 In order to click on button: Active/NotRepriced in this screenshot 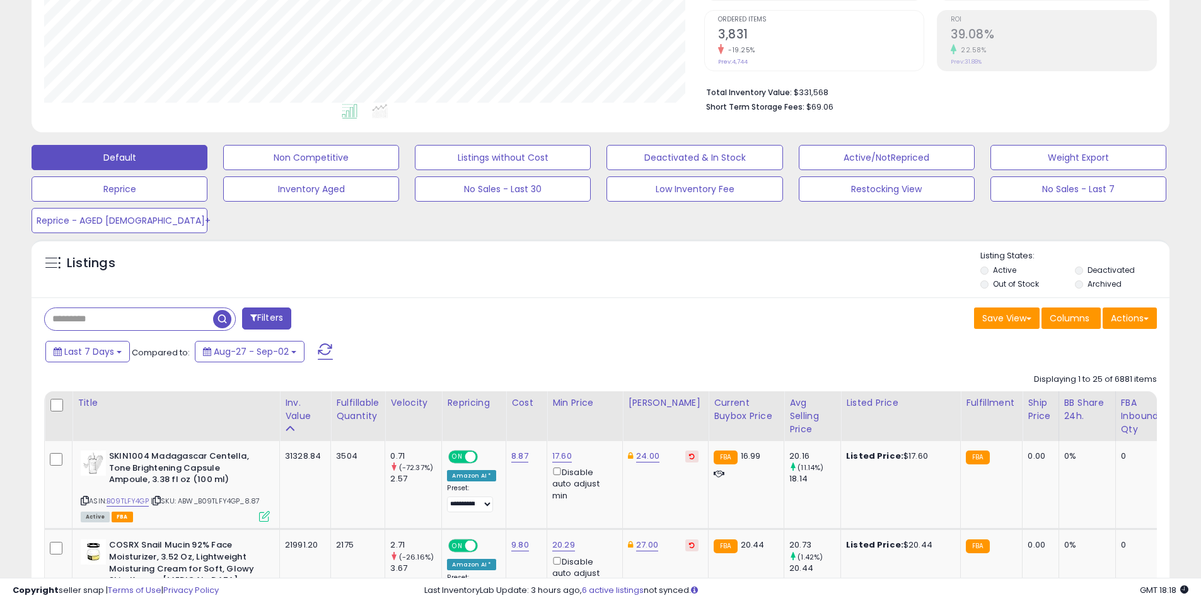, I will do `click(886, 158)`.